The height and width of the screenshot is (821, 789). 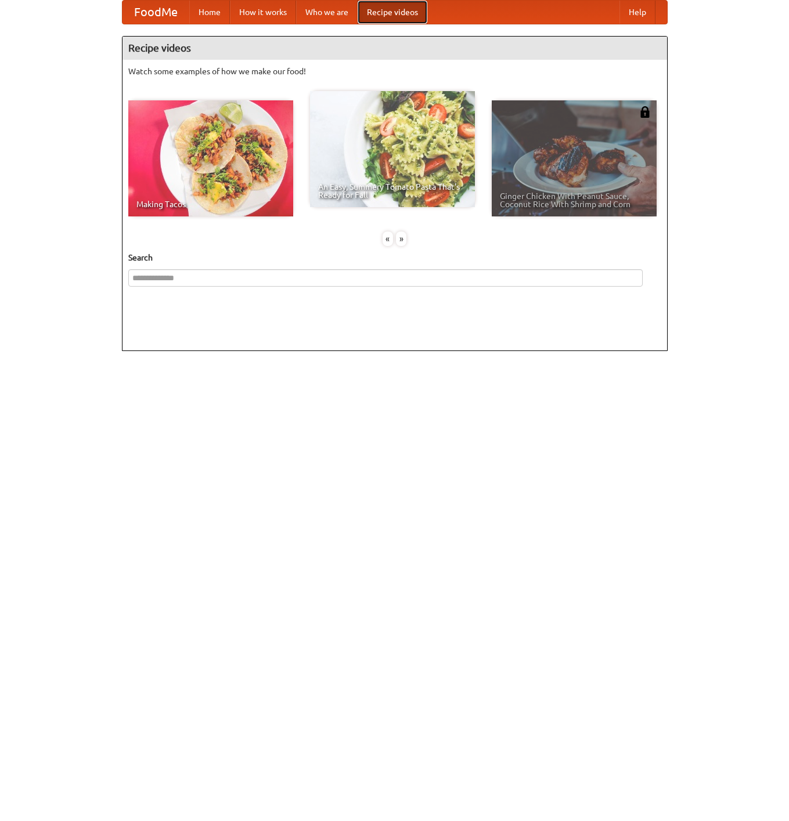 What do you see at coordinates (395, 258) in the screenshot?
I see `h5: Search` at bounding box center [395, 258].